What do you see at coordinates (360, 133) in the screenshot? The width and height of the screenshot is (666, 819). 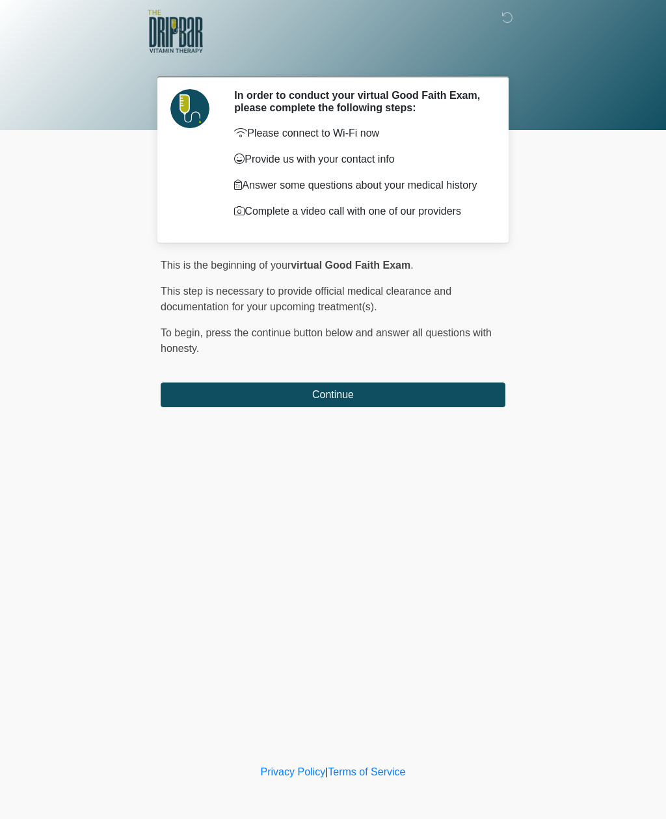 I see `p: Please connect to Wi-Fi now` at bounding box center [360, 133].